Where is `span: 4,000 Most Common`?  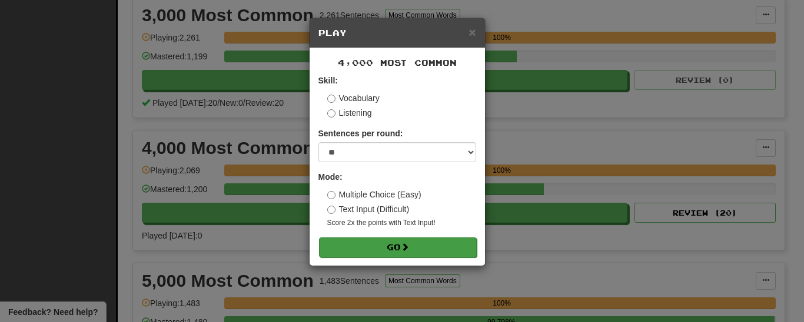 span: 4,000 Most Common is located at coordinates (397, 62).